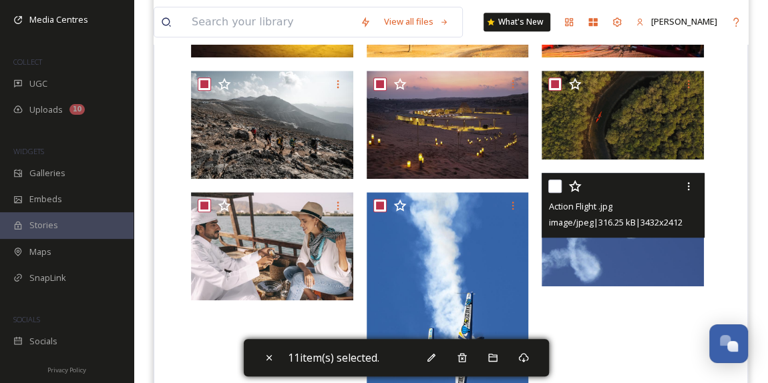  I want to click on span: Galleries, so click(47, 173).